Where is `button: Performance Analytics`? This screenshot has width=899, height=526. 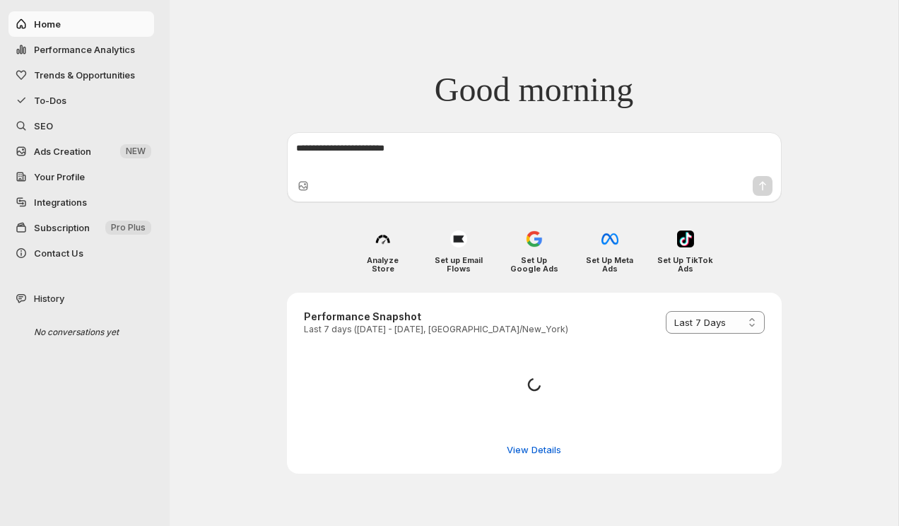
button: Performance Analytics is located at coordinates (81, 49).